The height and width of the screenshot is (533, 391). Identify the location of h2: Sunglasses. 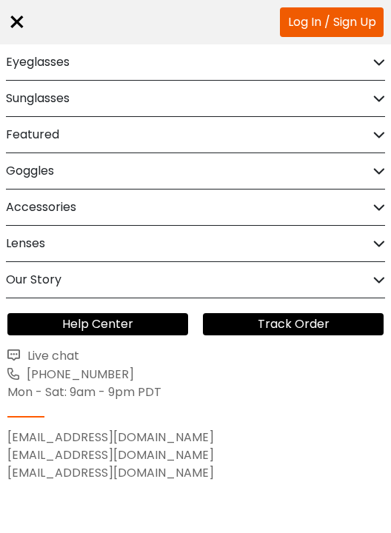
(38, 98).